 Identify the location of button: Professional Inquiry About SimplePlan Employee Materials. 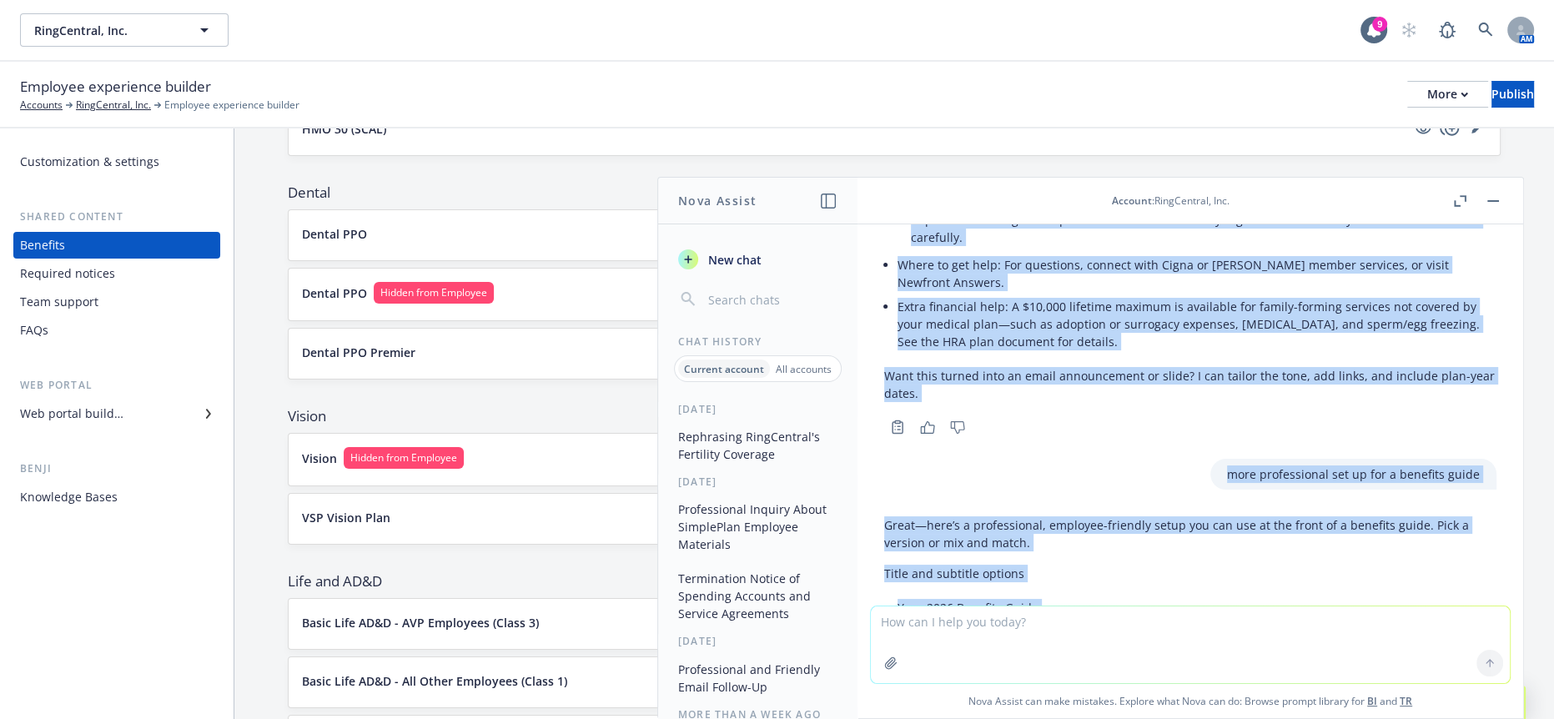
(757, 526).